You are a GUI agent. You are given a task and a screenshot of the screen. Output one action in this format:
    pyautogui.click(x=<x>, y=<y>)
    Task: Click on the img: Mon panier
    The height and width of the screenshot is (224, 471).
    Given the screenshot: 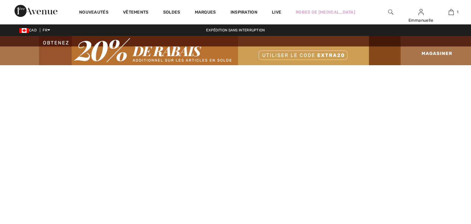 What is the action you would take?
    pyautogui.click(x=451, y=12)
    